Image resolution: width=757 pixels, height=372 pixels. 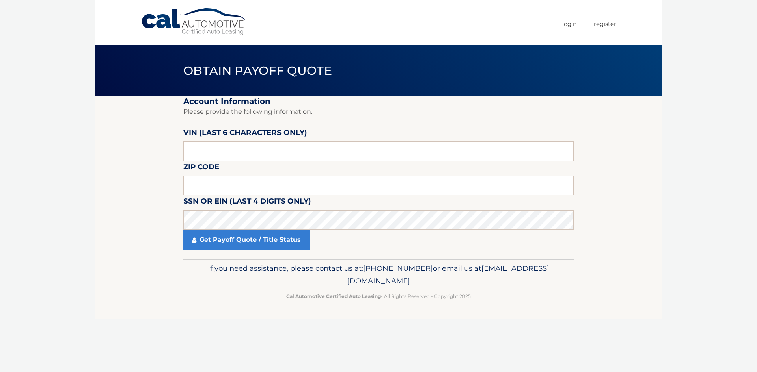 What do you see at coordinates (378, 296) in the screenshot?
I see `p: - All Rights Reserved - Copyright 2025` at bounding box center [378, 296].